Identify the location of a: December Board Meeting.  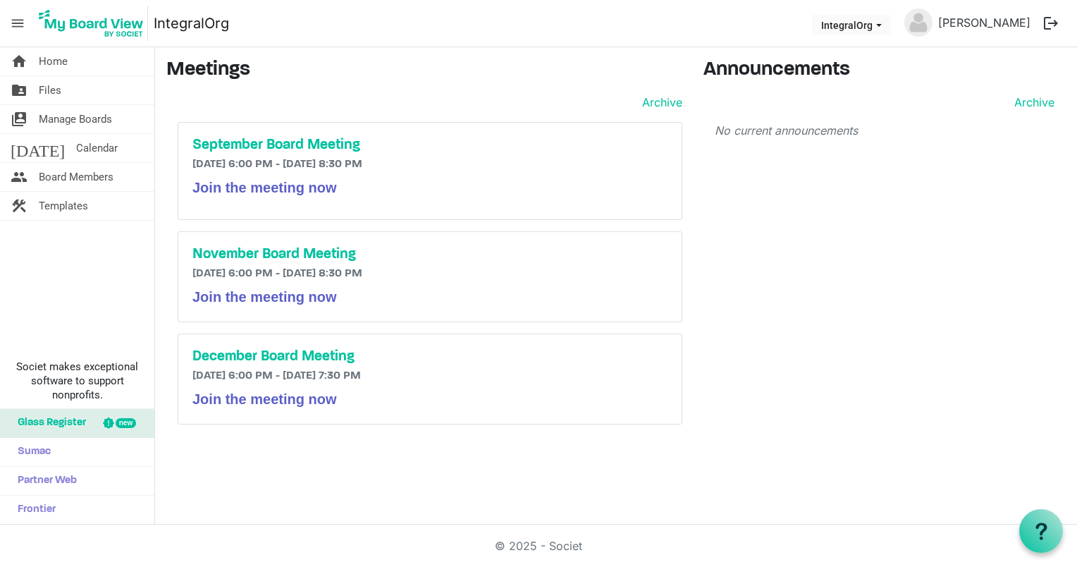
(430, 357).